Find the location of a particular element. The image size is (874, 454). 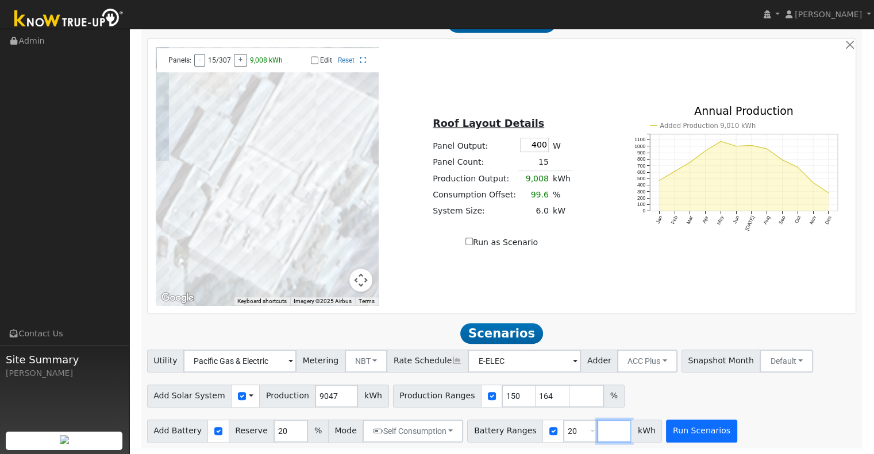

button: Map camera controls is located at coordinates (361, 280).